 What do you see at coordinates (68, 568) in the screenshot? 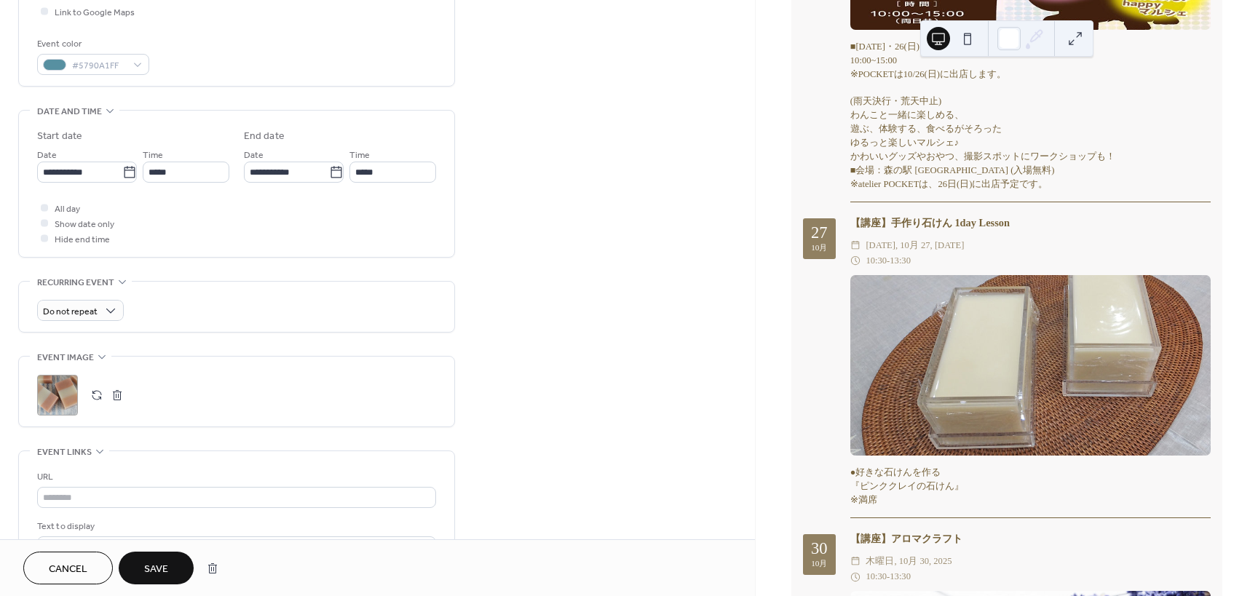
I see `button: Cancel` at bounding box center [68, 568].